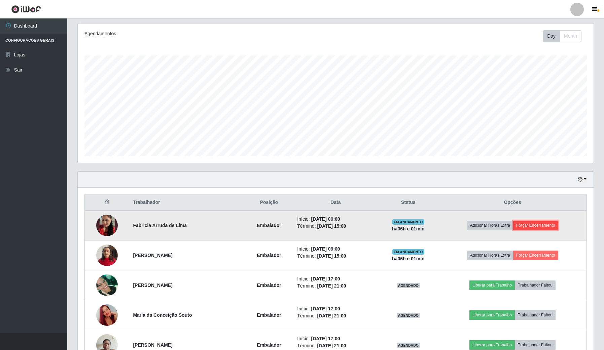  What do you see at coordinates (562, 36) in the screenshot?
I see `div: First group` at bounding box center [562, 36].